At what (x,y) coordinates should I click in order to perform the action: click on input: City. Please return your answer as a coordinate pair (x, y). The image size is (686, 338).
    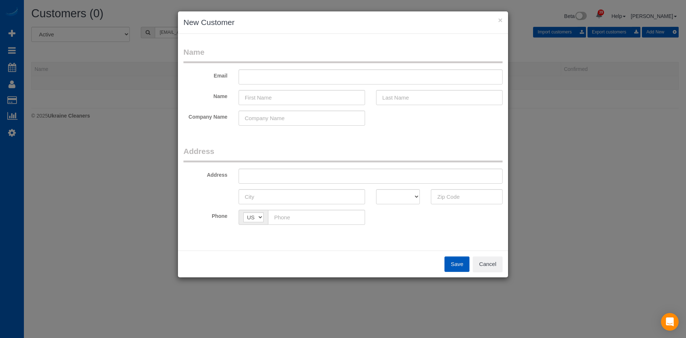
    Looking at the image, I should click on (302, 197).